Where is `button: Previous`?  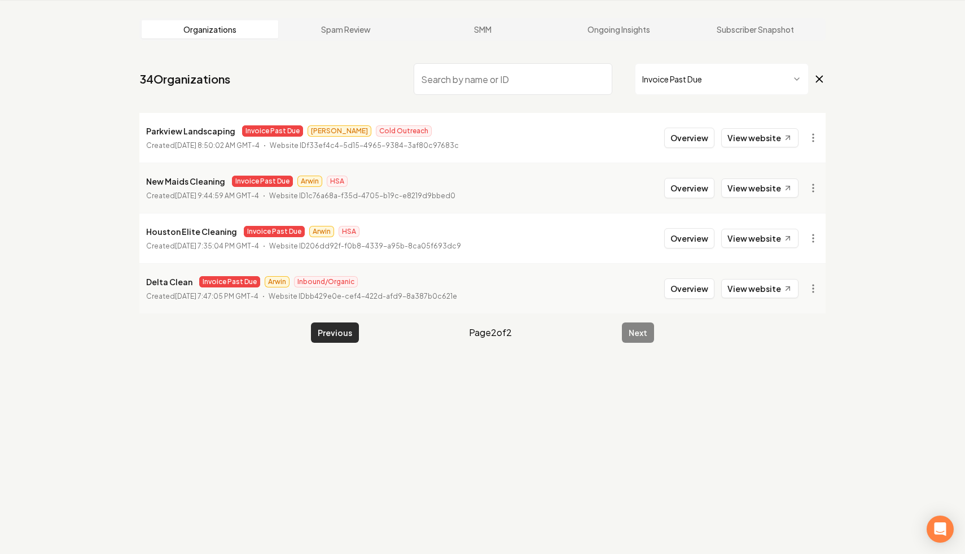 button: Previous is located at coordinates (335, 332).